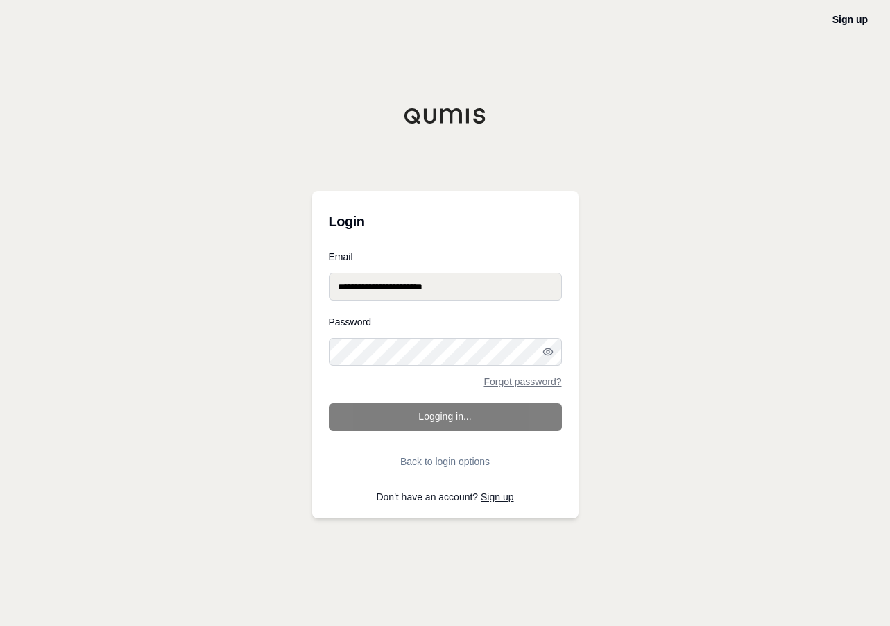 Image resolution: width=890 pixels, height=626 pixels. Describe the element at coordinates (522, 381) in the screenshot. I see `a: Forgot password?` at that location.